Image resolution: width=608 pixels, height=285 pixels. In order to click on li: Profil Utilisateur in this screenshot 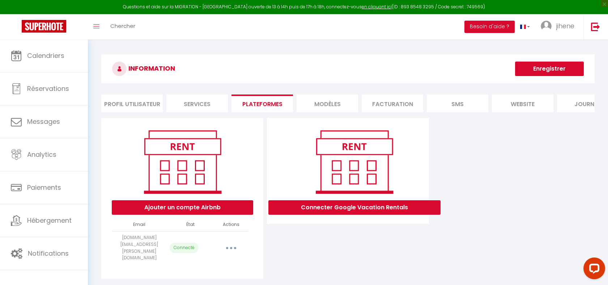, I will do `click(132, 103)`.